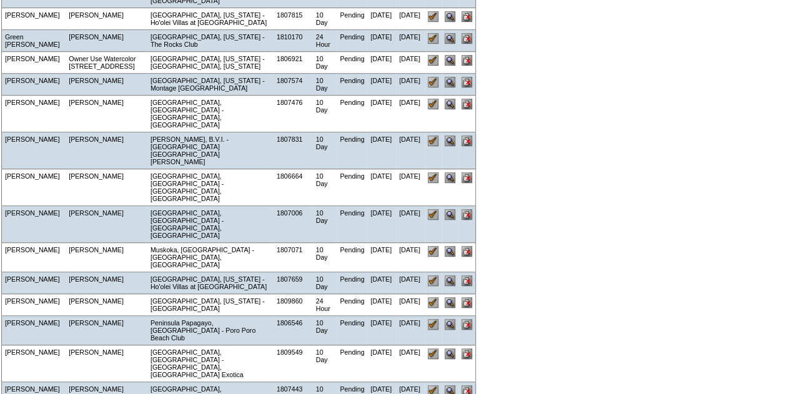 Image resolution: width=790 pixels, height=394 pixels. Describe the element at coordinates (293, 257) in the screenshot. I see `td: 1807071` at that location.